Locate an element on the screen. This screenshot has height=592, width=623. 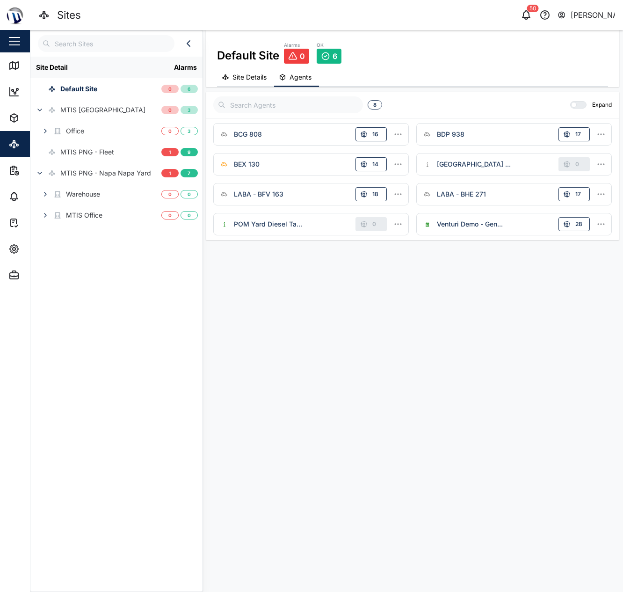
div: Venturi Demo - Gen... is located at coordinates (470, 224).